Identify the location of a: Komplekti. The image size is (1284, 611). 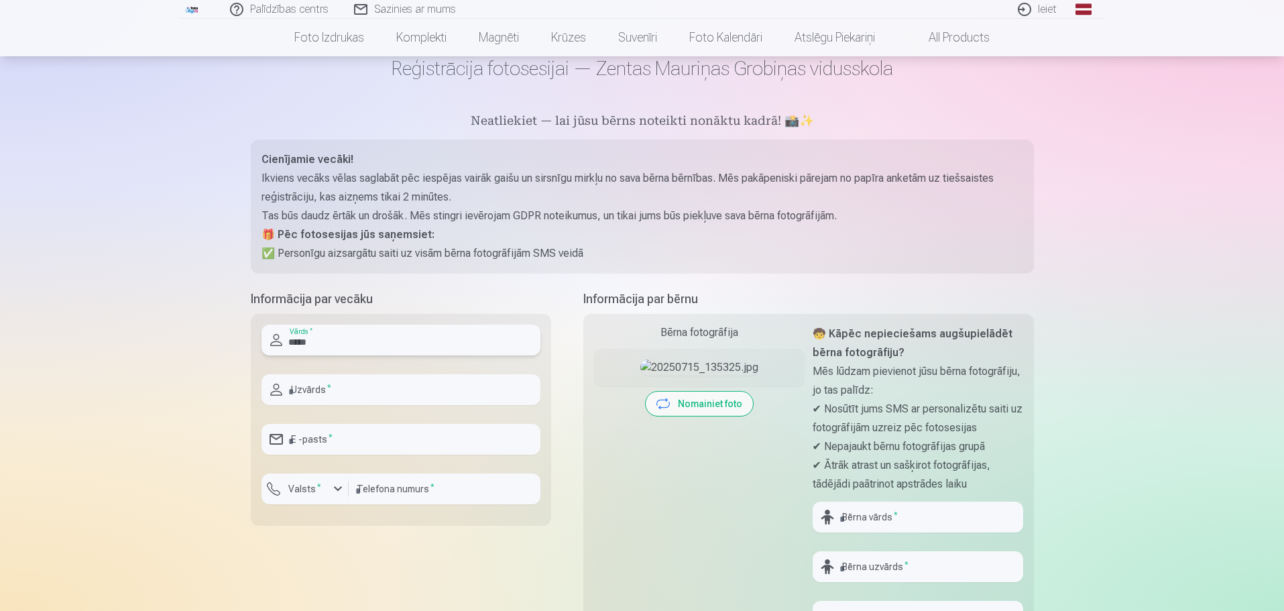
(421, 38).